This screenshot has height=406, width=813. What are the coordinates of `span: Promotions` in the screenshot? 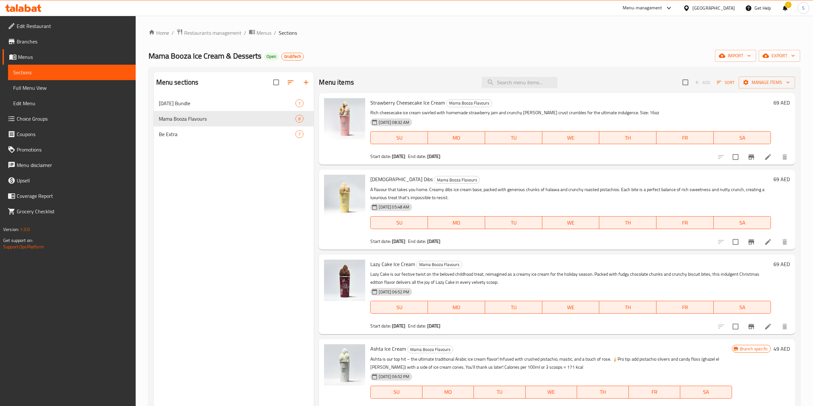 It's located at (74, 149).